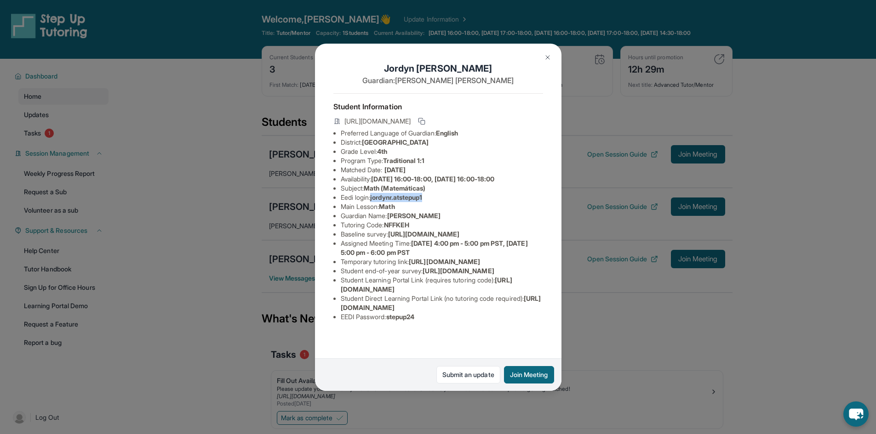  I want to click on img: Close Icon, so click(547, 57).